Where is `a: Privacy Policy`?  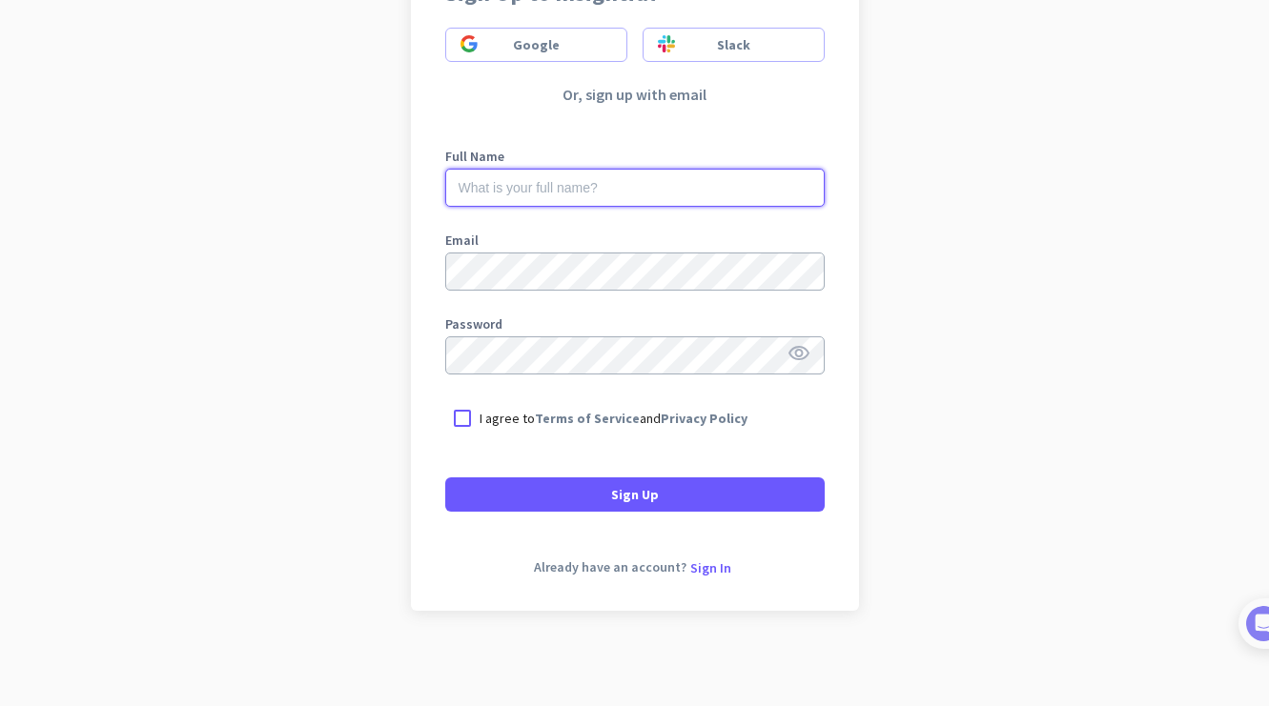 a: Privacy Policy is located at coordinates (703, 418).